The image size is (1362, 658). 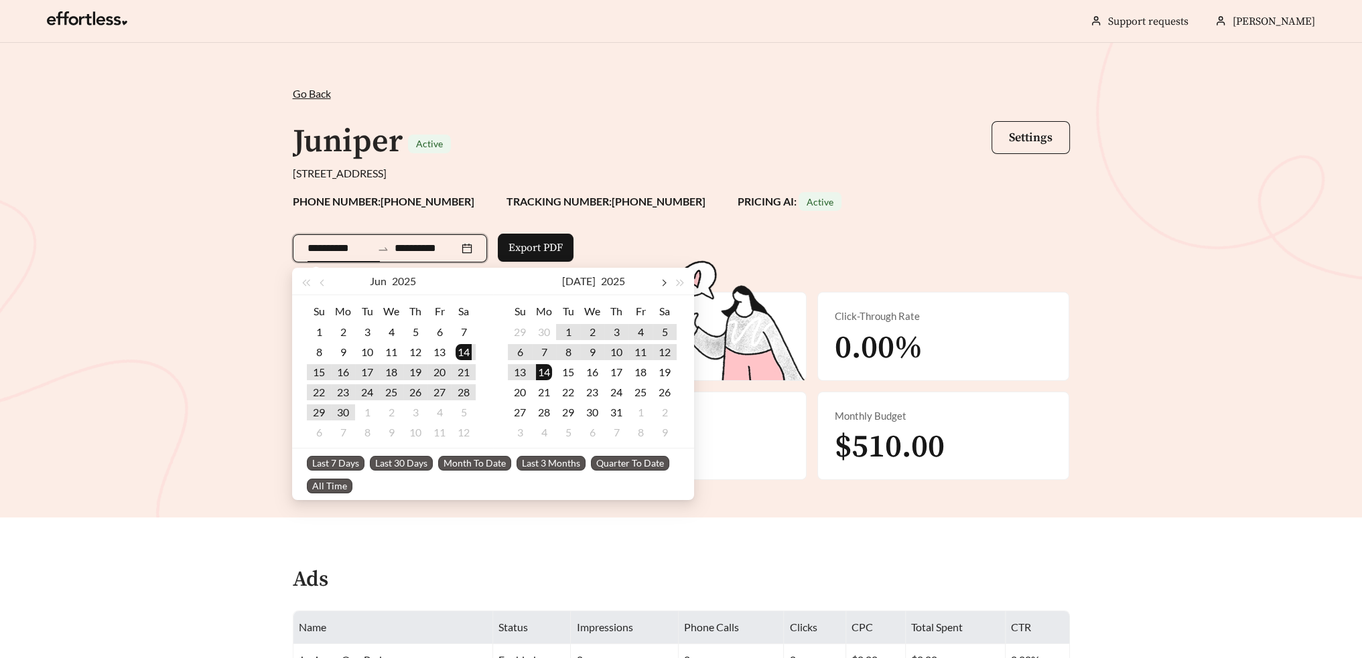 What do you see at coordinates (640, 332) in the screenshot?
I see `td: 2025-07-04` at bounding box center [640, 332].